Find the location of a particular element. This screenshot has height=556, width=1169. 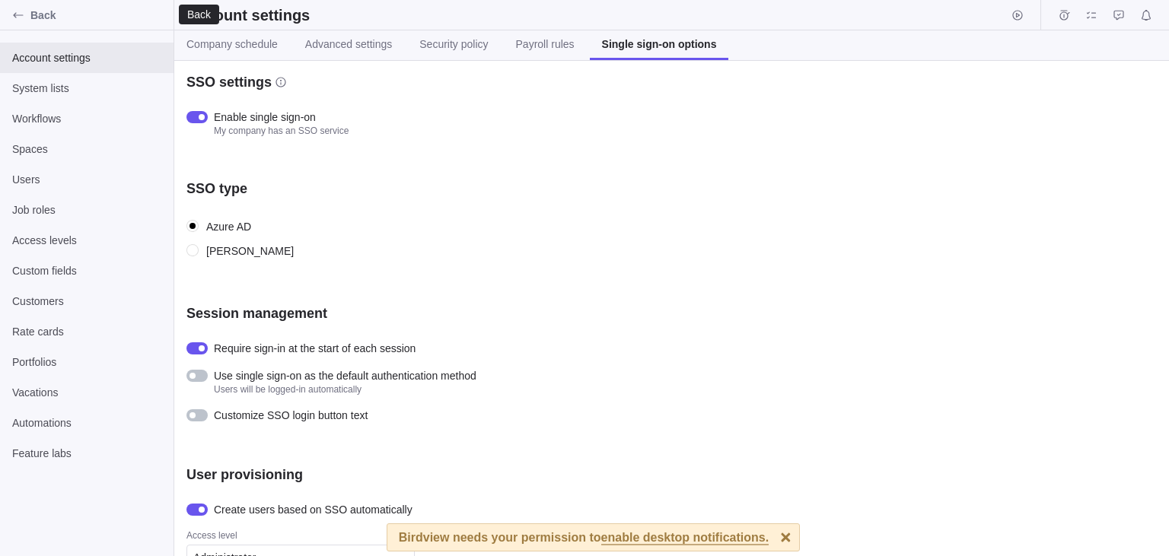

span: Workflows is located at coordinates (87, 119).